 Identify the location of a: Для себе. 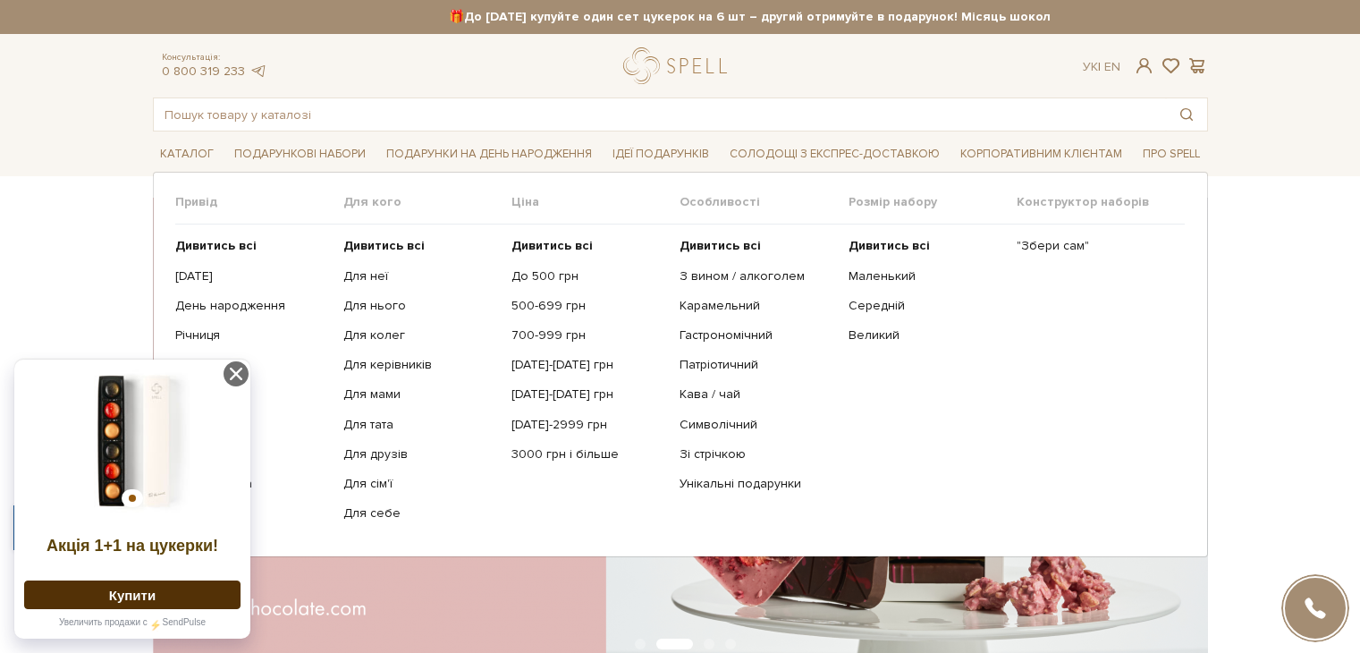
(420, 513).